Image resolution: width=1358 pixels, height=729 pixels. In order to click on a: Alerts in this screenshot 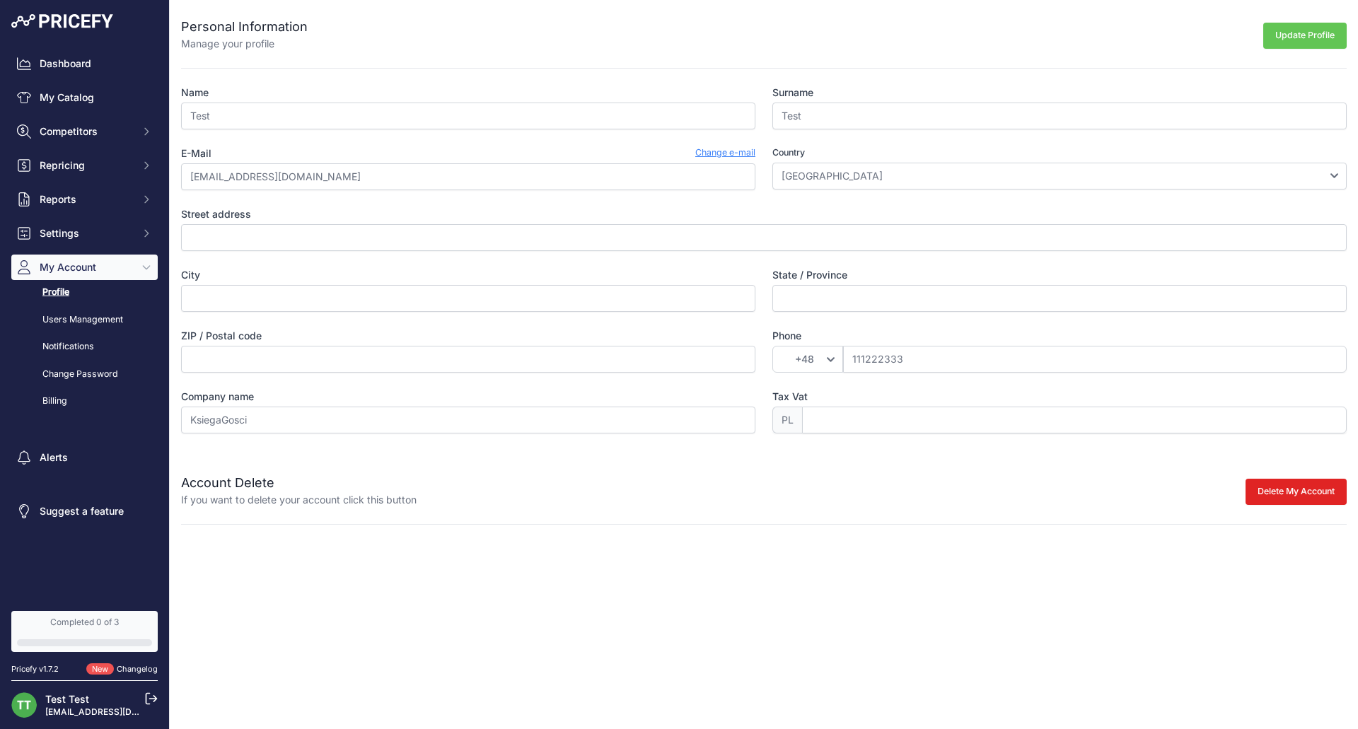, I will do `click(84, 458)`.